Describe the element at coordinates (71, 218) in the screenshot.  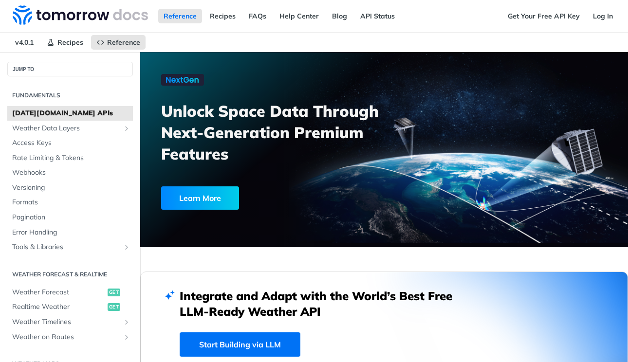
I see `span: Pagination` at that location.